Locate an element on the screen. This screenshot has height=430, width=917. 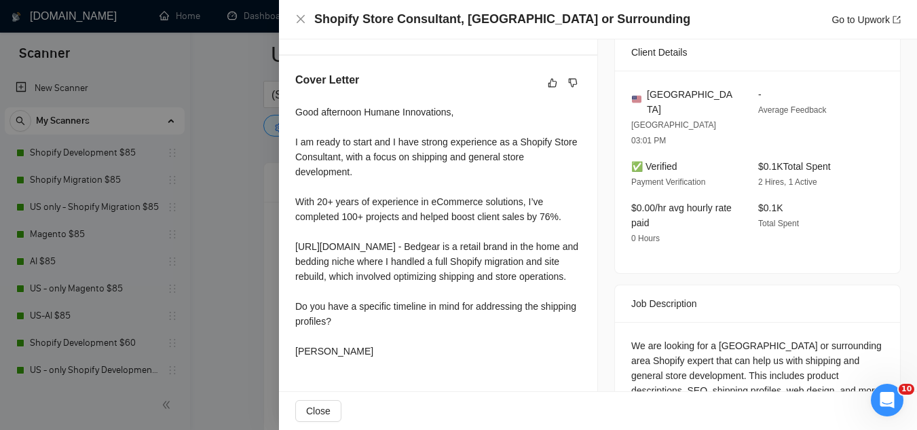
span: 2 Hires, 1 Active is located at coordinates (787, 182).